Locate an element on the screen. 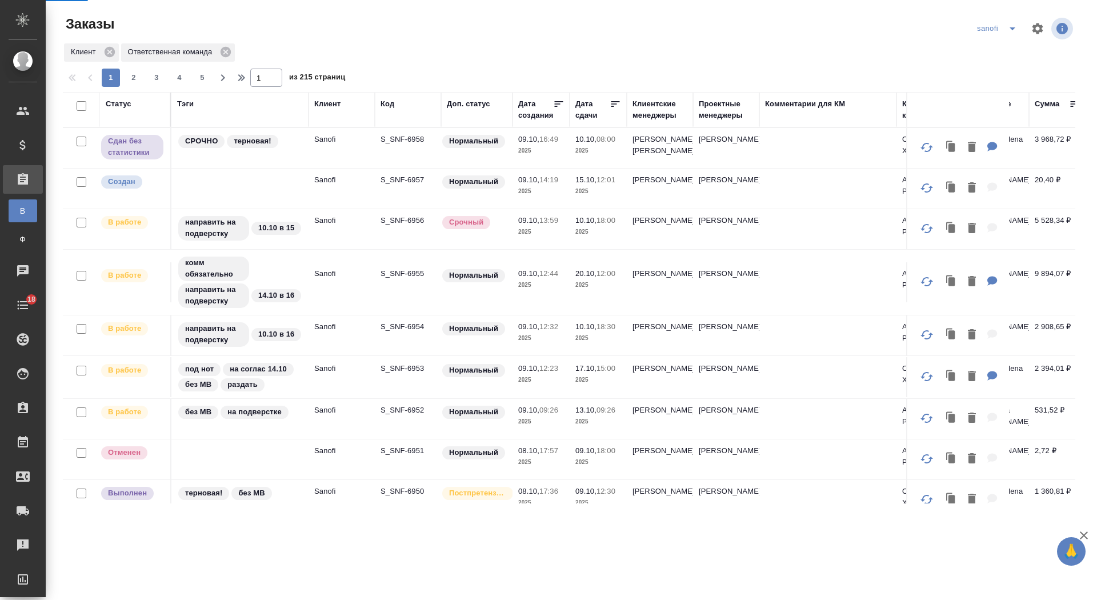  p: на подверстке is located at coordinates (254, 412).